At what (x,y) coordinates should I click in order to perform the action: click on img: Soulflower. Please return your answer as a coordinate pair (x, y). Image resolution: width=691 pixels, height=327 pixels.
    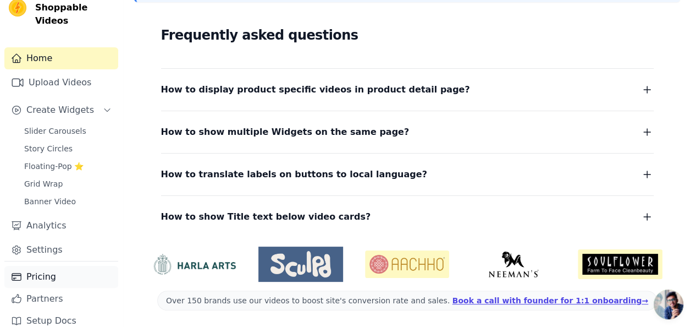
    Looking at the image, I should click on (620, 264).